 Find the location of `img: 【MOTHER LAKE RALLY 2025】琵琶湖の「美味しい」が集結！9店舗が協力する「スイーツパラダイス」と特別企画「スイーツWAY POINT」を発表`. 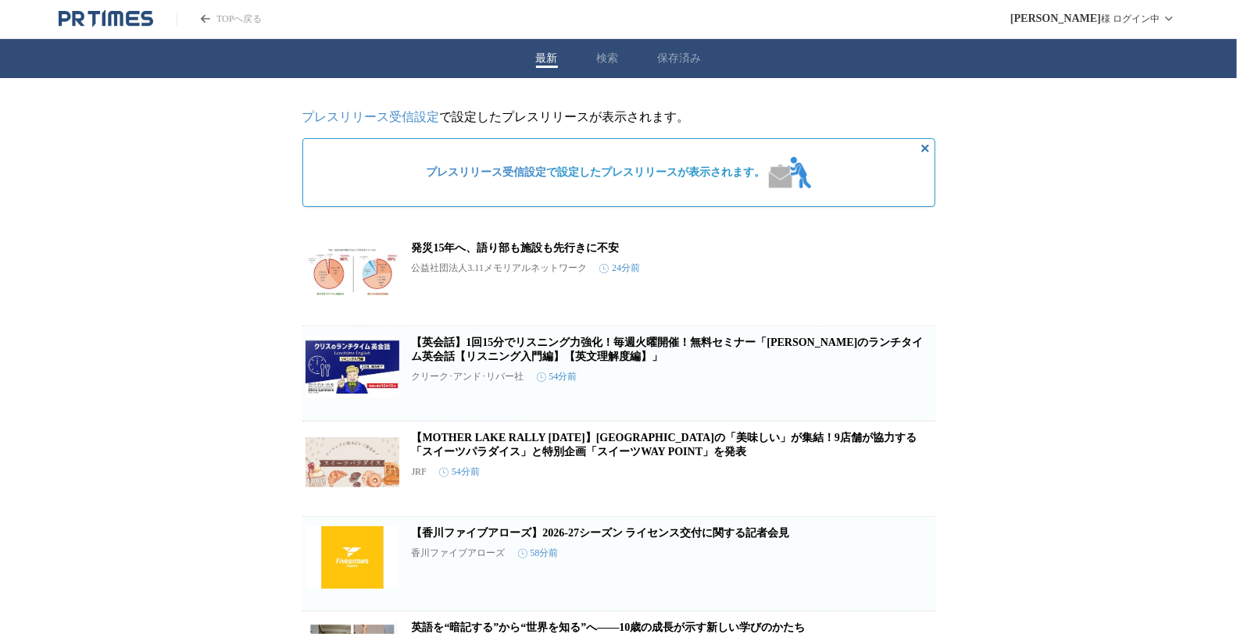

img: 【MOTHER LAKE RALLY 2025】琵琶湖の「美味しい」が集結！9店舗が協力する「スイーツパラダイス」と特別企画「スイーツWAY POINT」を発表 is located at coordinates (352, 462).